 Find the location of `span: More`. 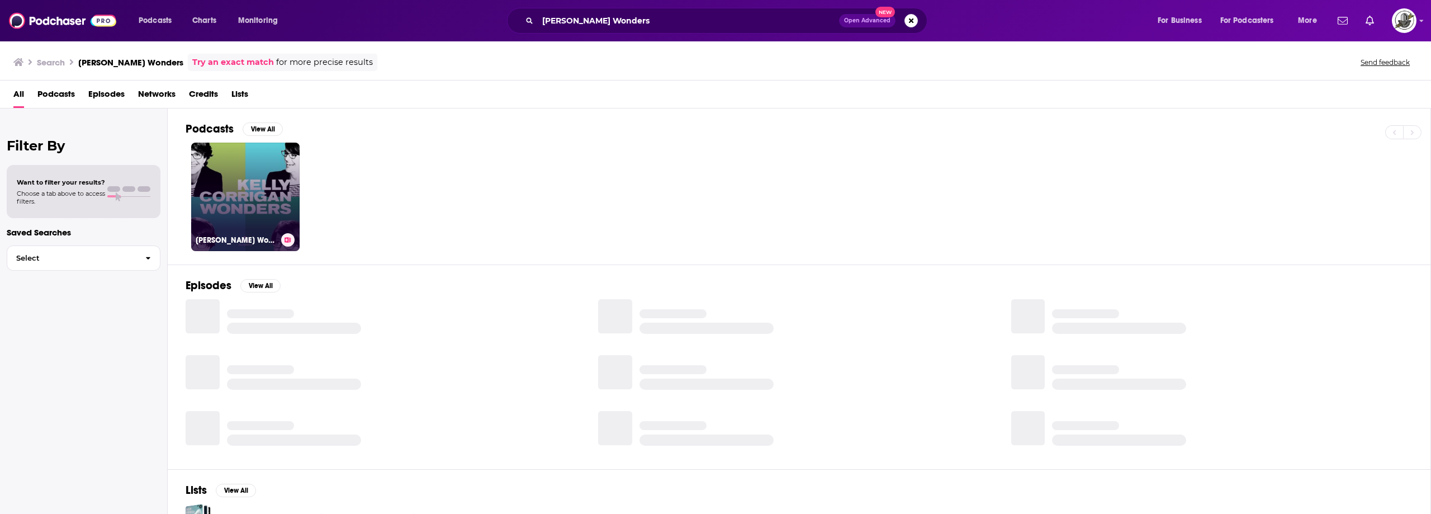

span: More is located at coordinates (1307, 21).